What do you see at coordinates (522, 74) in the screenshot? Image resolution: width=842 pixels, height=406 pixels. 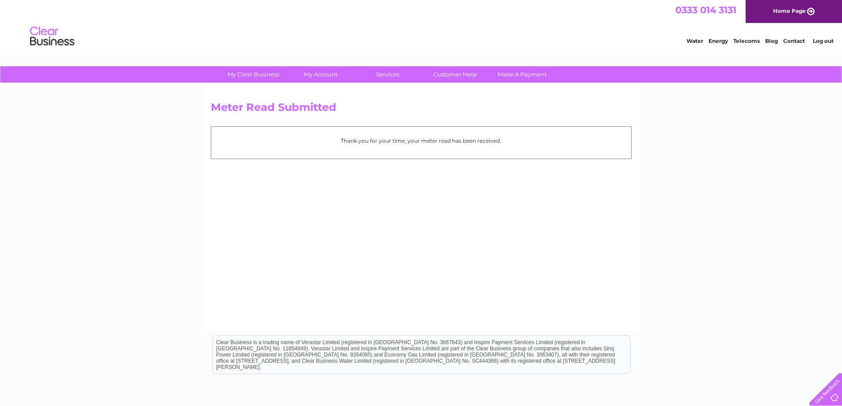 I see `a: Make A Payment` at bounding box center [522, 74].